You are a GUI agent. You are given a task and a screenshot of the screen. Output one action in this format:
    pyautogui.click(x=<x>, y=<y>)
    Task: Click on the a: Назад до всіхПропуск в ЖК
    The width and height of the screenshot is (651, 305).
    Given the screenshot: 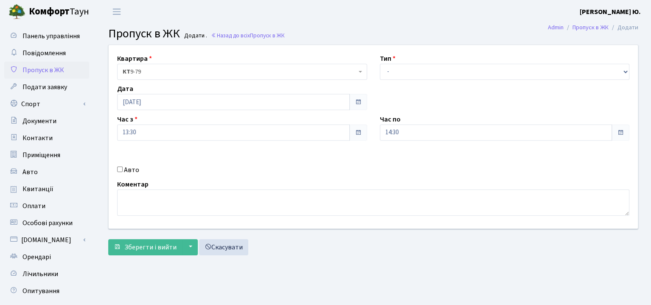 What is the action you would take?
    pyautogui.click(x=248, y=35)
    